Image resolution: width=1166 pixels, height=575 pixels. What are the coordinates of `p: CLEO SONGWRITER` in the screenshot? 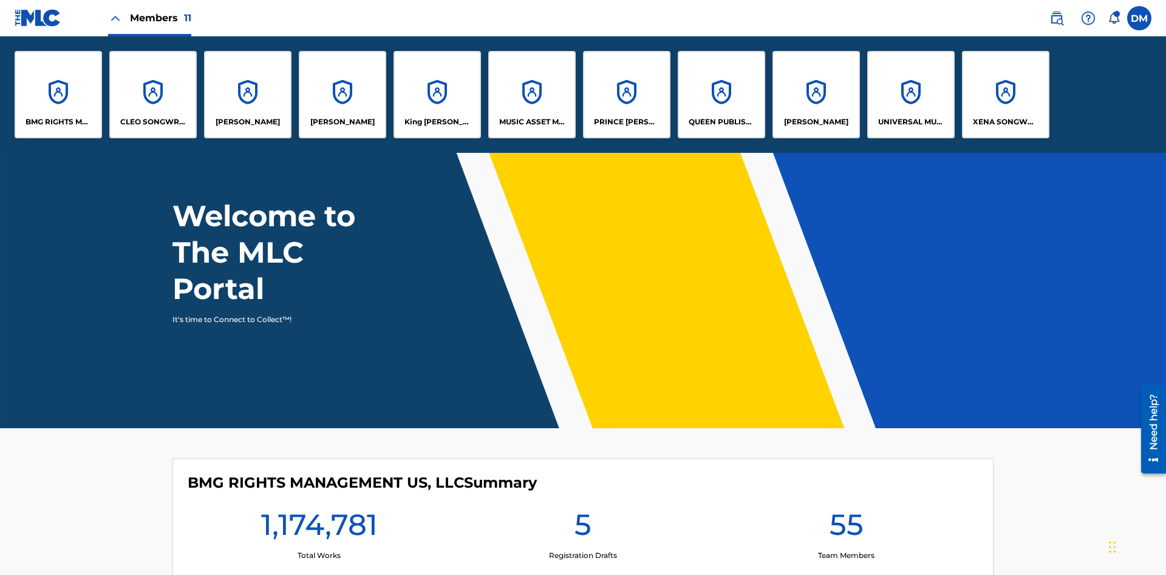 It's located at (153, 122).